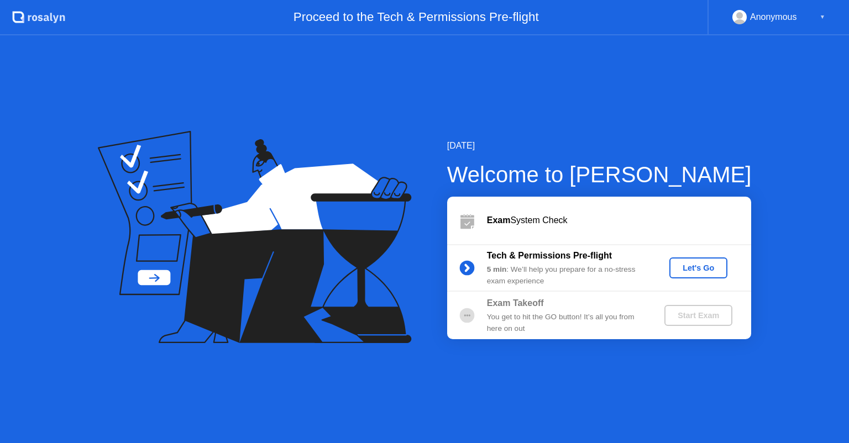 Image resolution: width=849 pixels, height=443 pixels. Describe the element at coordinates (698, 316) in the screenshot. I see `div: Start Exam` at that location.